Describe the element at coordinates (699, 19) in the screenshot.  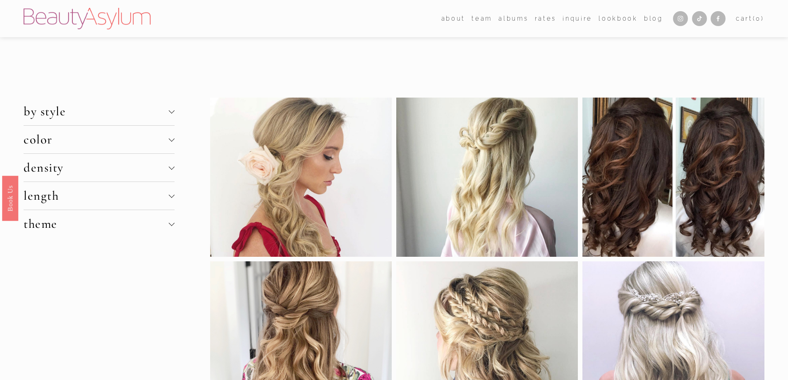
I see `a: TikTok` at that location.